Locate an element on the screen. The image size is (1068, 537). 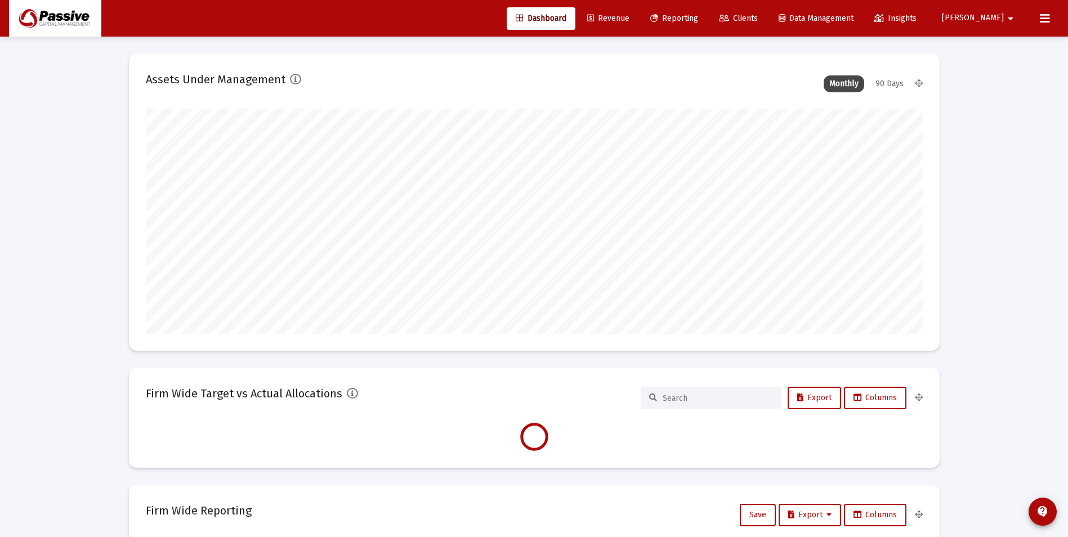
a: Data Management is located at coordinates (816, 19).